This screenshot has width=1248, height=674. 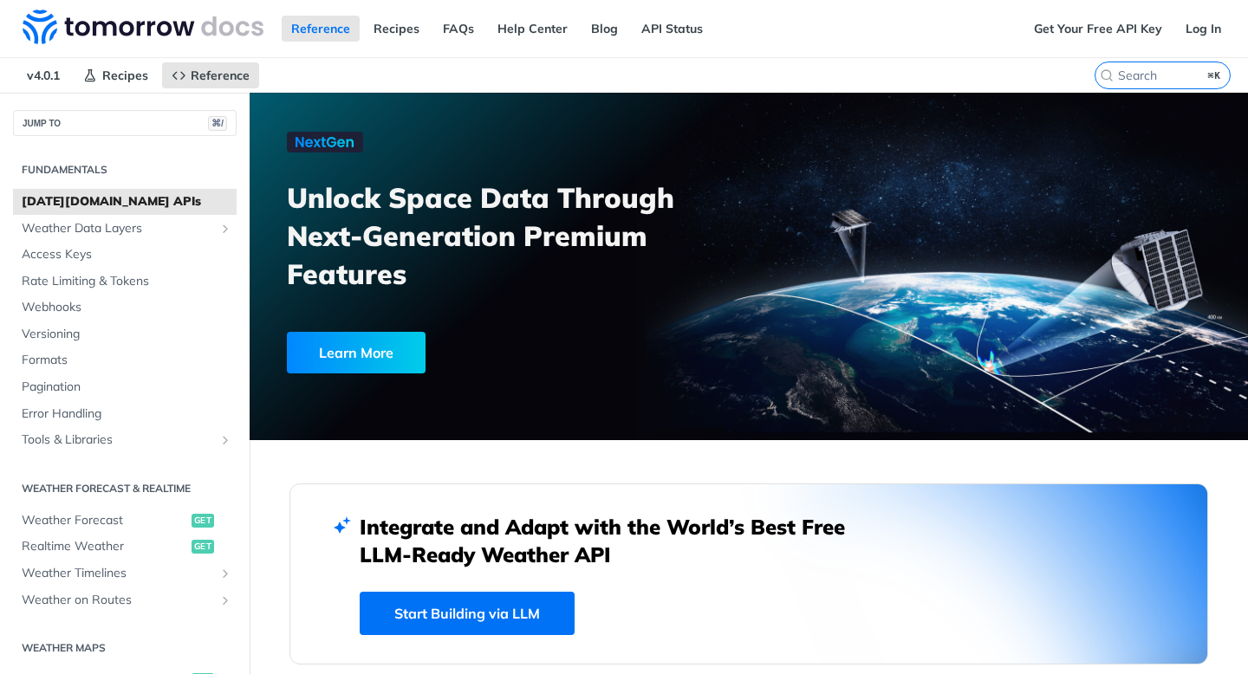 What do you see at coordinates (225, 601) in the screenshot?
I see `button: Show subpages for Weather on Routes` at bounding box center [225, 601].